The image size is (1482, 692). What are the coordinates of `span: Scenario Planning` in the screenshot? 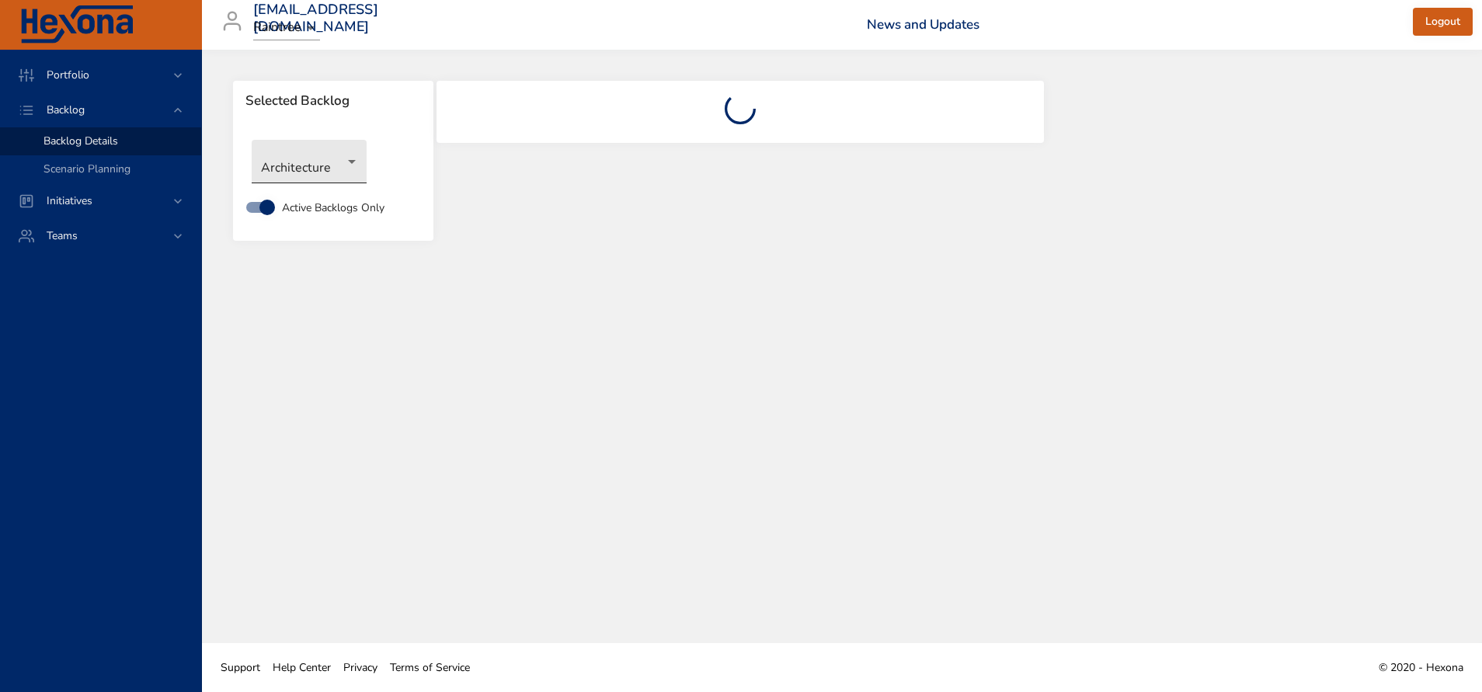 It's located at (87, 169).